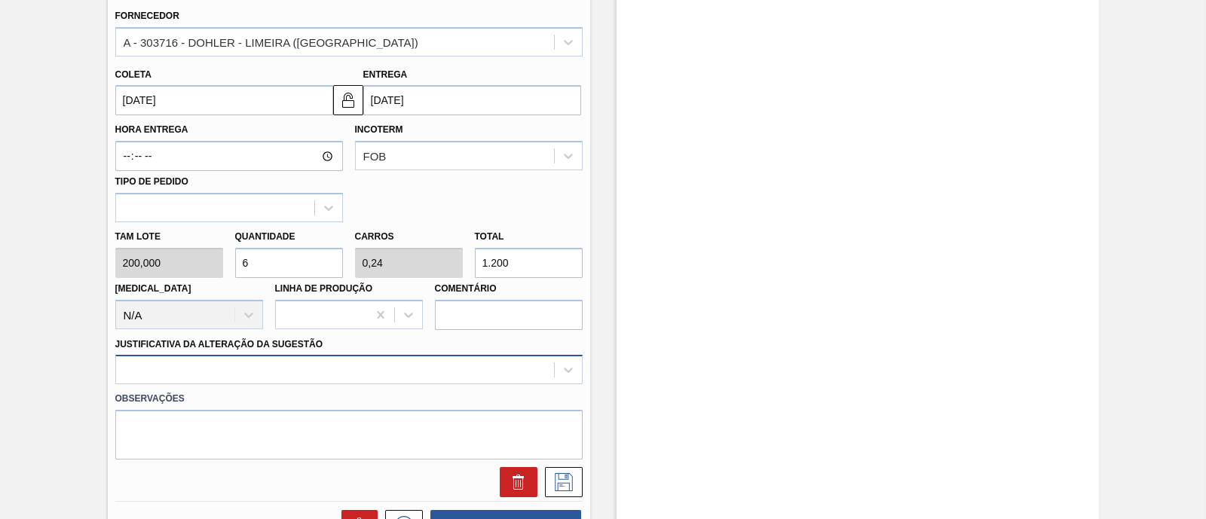 This screenshot has height=519, width=1206. Describe the element at coordinates (324, 289) in the screenshot. I see `label: Linha de Produção` at that location.